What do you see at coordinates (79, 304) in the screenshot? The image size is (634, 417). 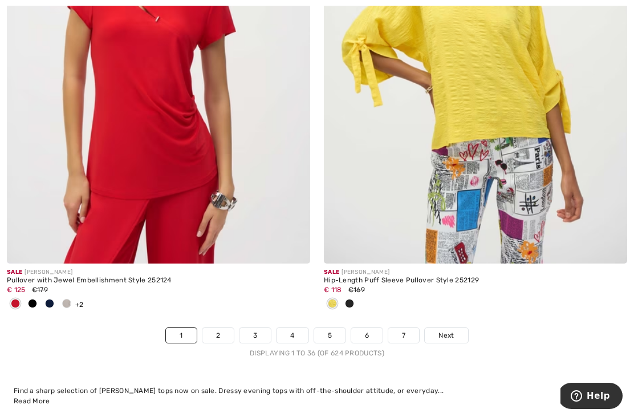 I see `span: +2` at bounding box center [79, 304].